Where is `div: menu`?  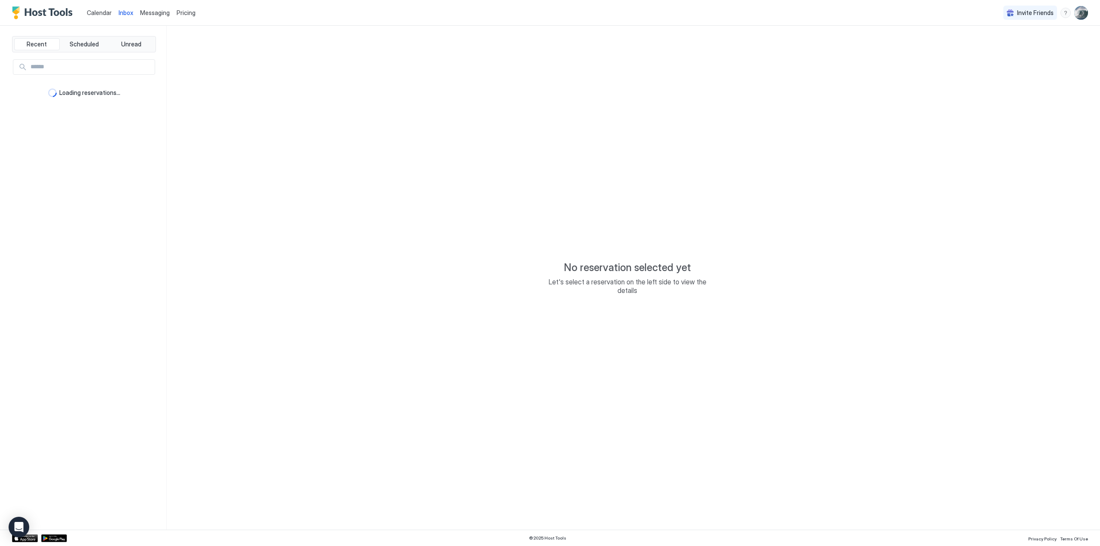 div: menu is located at coordinates (1065, 13).